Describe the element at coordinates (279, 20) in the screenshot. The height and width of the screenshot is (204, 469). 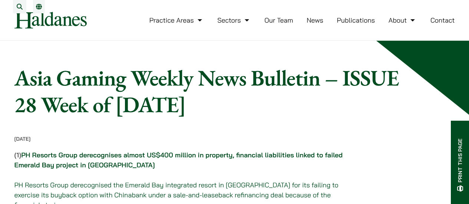
I see `a: Our Team` at that location.